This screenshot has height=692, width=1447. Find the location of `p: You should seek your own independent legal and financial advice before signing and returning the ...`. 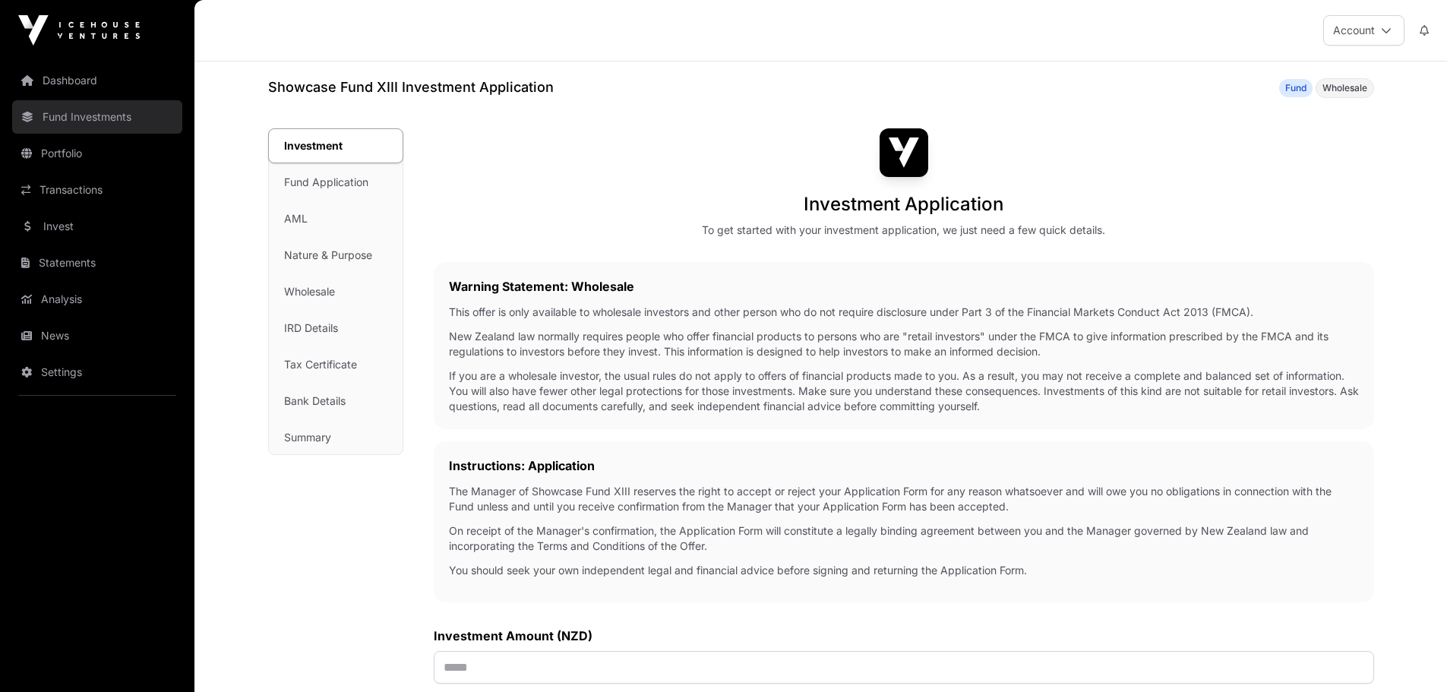

p: You should seek your own independent legal and financial advice before signing and returning the ... is located at coordinates (904, 570).